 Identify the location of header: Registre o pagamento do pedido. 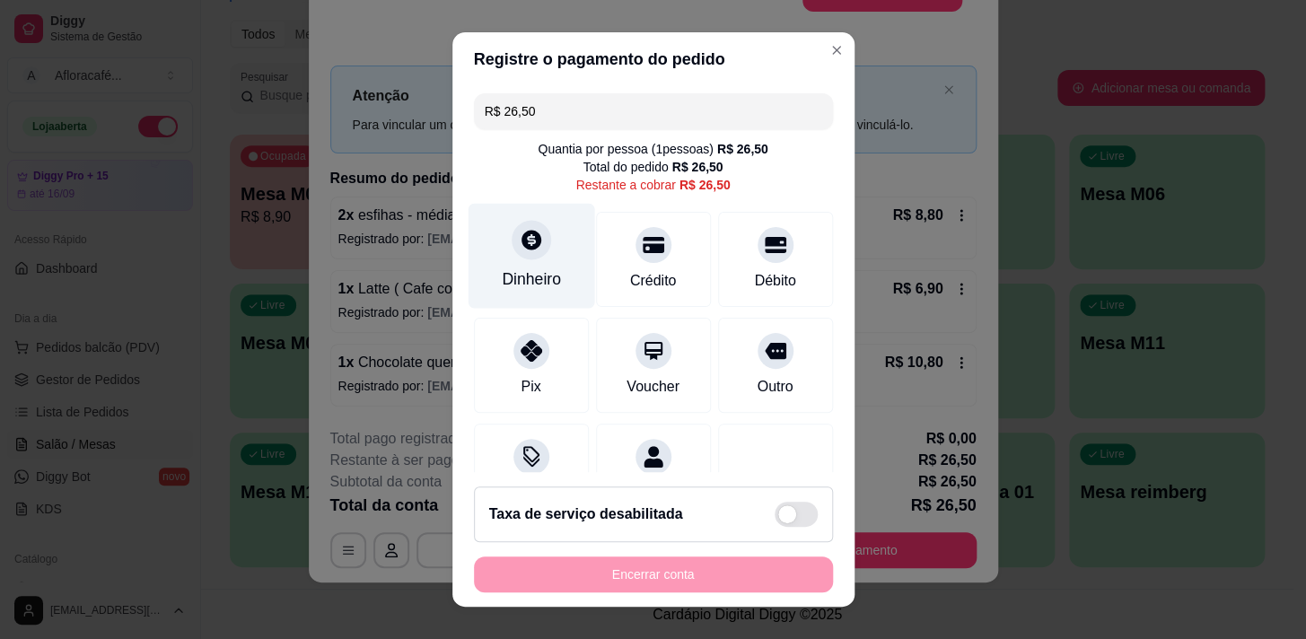
(653, 59).